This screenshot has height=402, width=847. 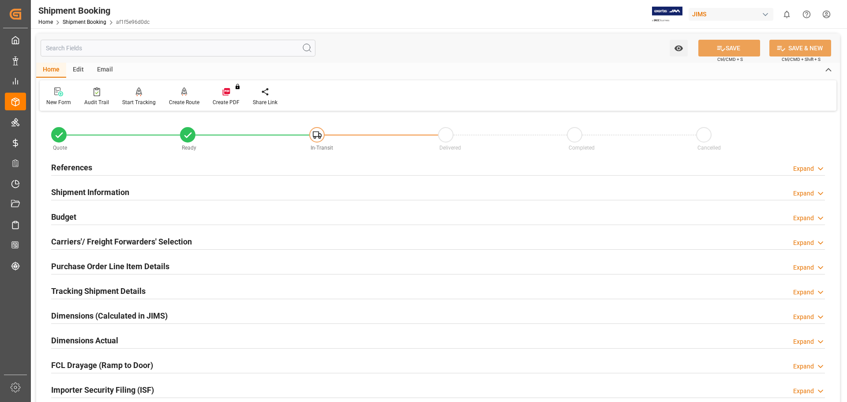 I want to click on span: Cancelled, so click(x=709, y=148).